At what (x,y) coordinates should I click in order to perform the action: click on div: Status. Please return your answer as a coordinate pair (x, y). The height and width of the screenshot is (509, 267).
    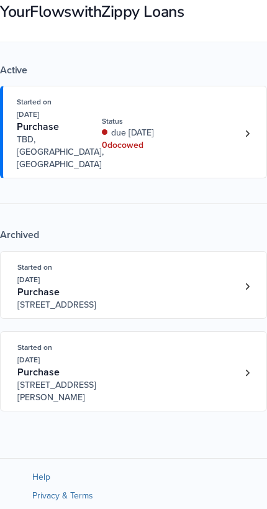
    Looking at the image, I should click on (129, 121).